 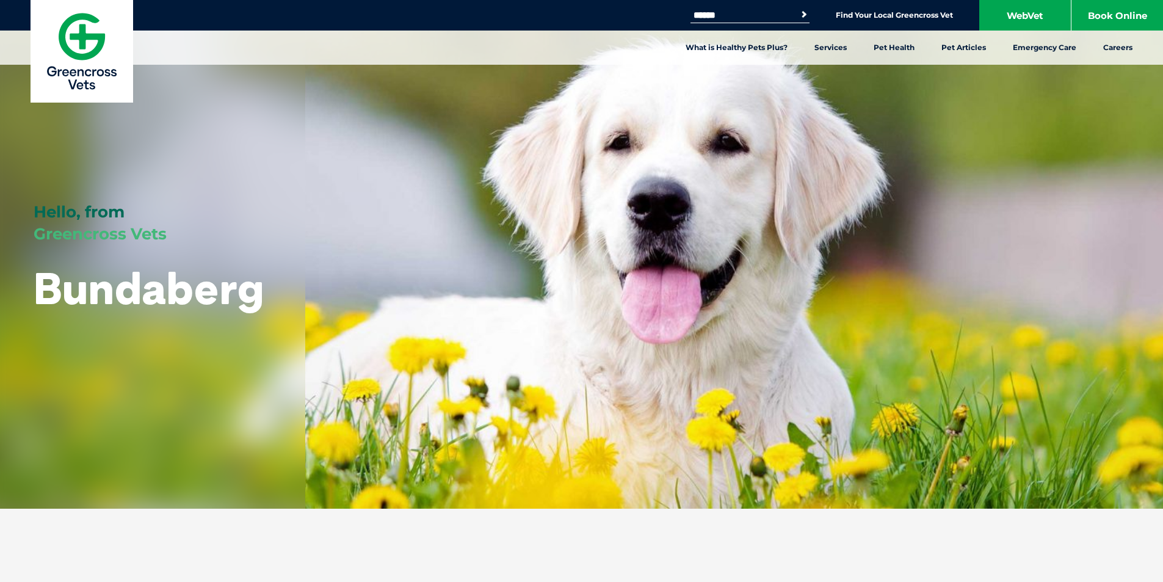 I want to click on a: Pet Health, so click(x=894, y=48).